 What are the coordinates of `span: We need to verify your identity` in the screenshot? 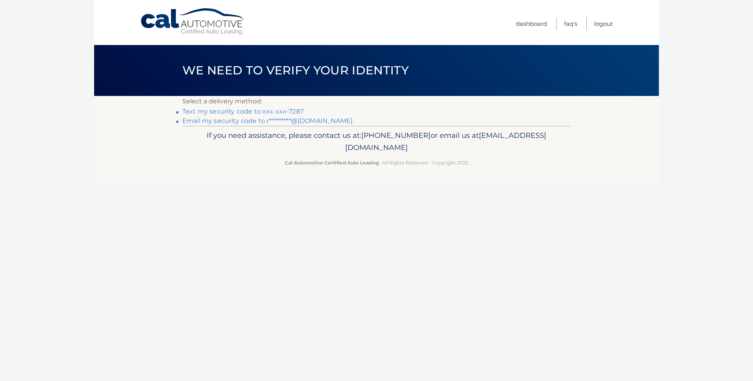 It's located at (295, 70).